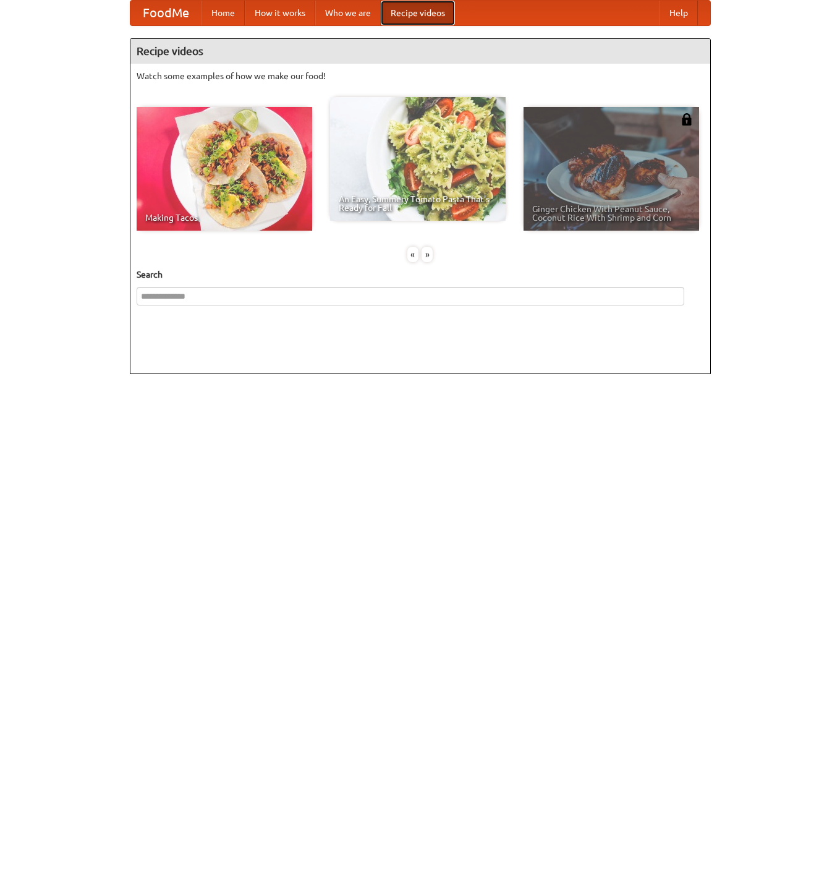 The width and height of the screenshot is (840, 875). What do you see at coordinates (166, 13) in the screenshot?
I see `a: FoodMe` at bounding box center [166, 13].